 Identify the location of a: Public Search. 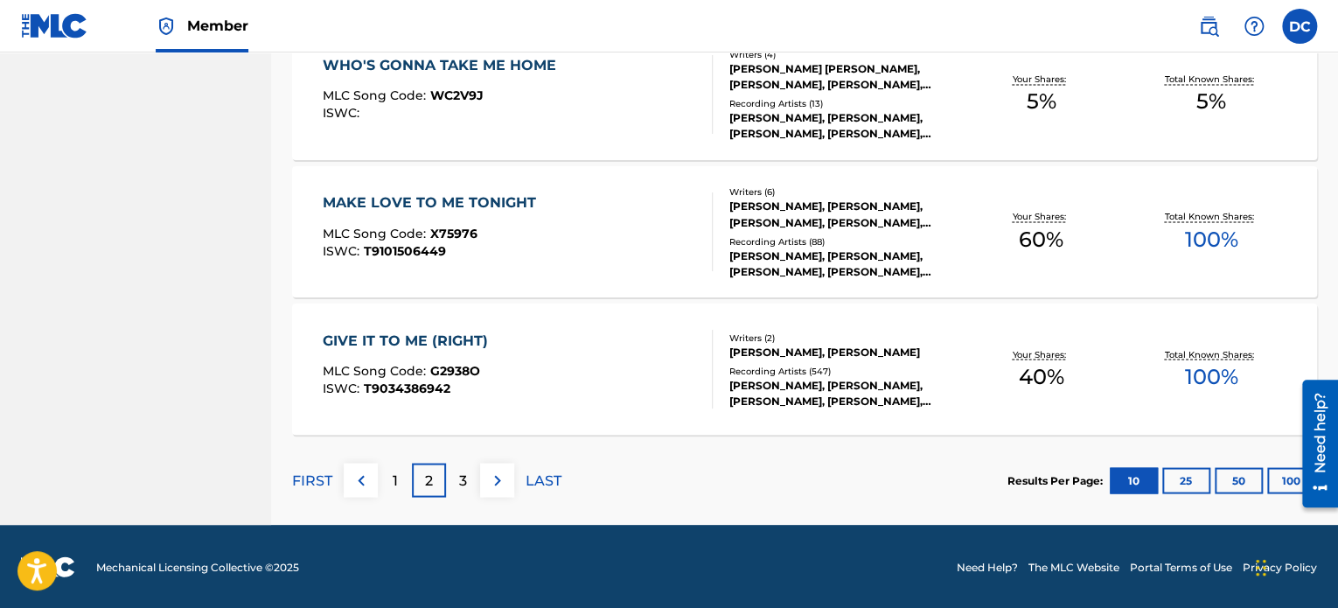
(1209, 26).